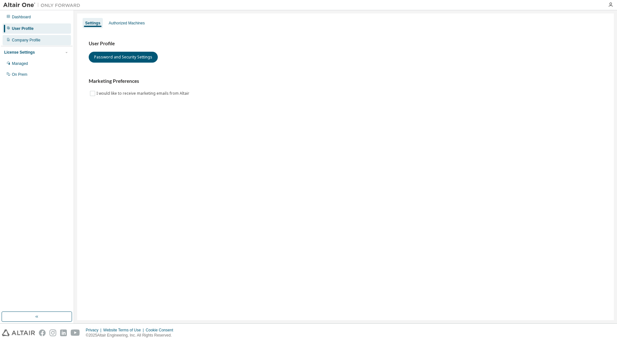 The image size is (617, 342). What do you see at coordinates (18, 333) in the screenshot?
I see `img: altair_logo.svg` at bounding box center [18, 333].